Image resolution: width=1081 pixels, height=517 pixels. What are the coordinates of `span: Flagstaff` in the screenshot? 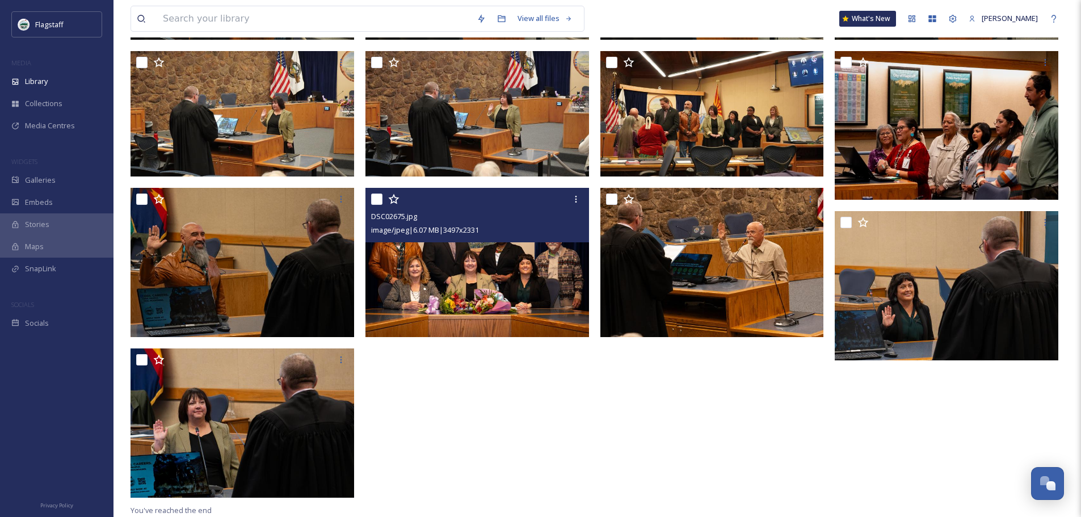 It's located at (49, 24).